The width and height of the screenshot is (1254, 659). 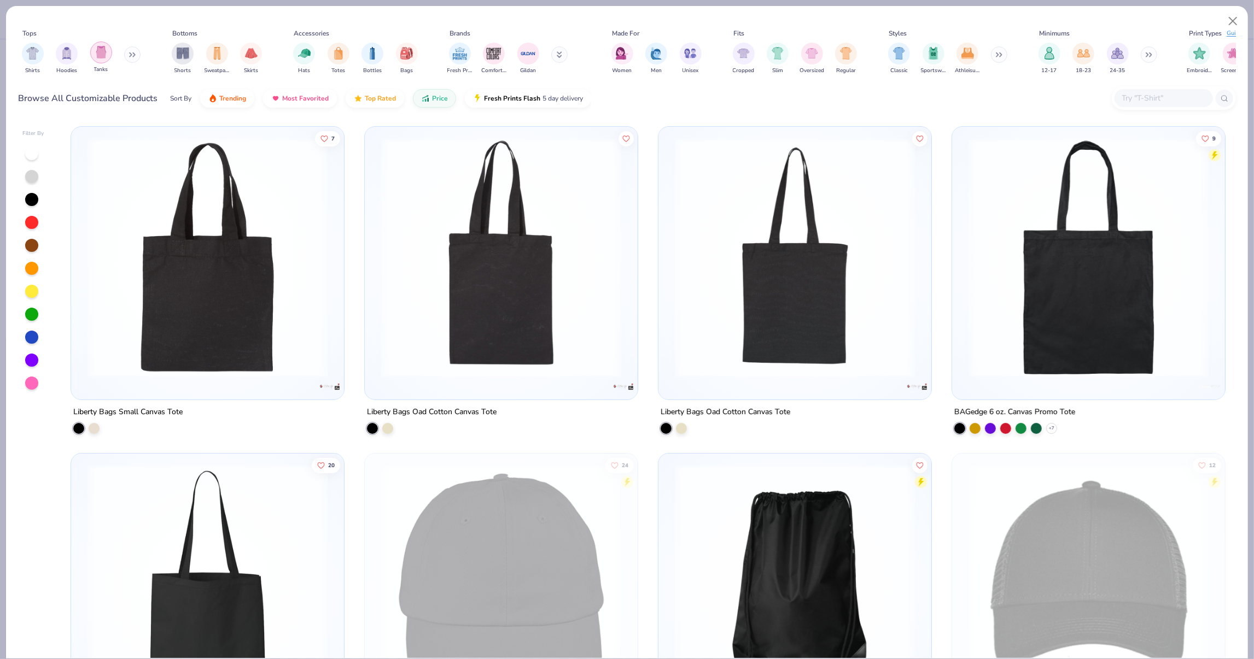 What do you see at coordinates (407, 59) in the screenshot?
I see `div: filter for Bags` at bounding box center [407, 59].